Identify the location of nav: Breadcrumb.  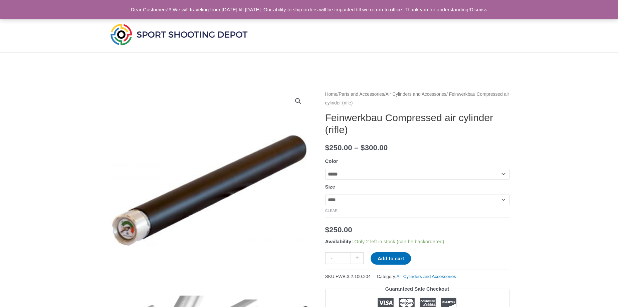
(417, 98).